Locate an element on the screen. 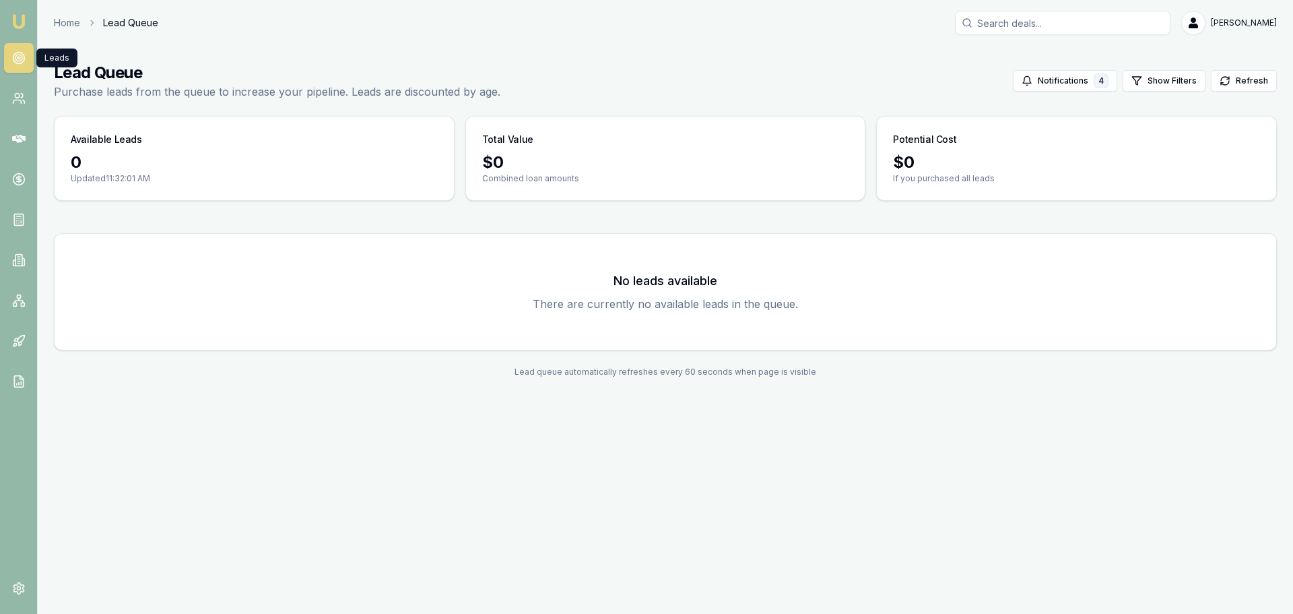  h3: No leads available is located at coordinates (666, 281).